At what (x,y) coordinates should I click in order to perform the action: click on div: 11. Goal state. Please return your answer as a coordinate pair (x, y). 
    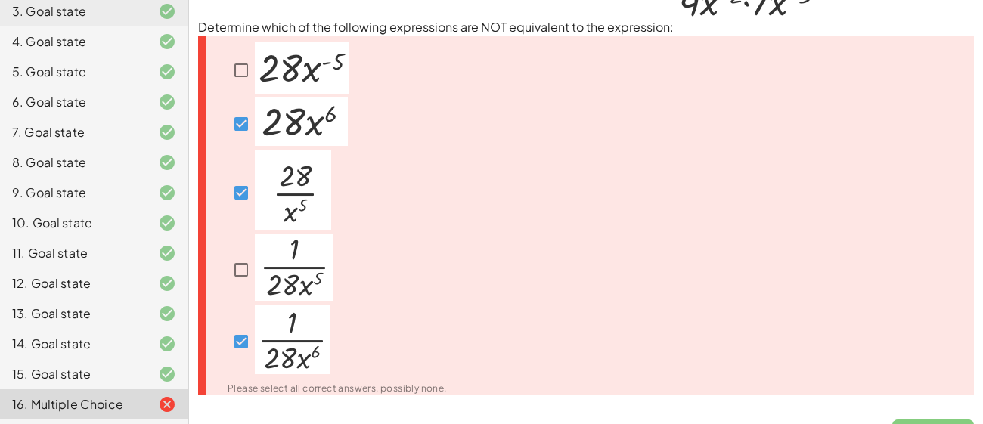
    Looking at the image, I should click on (73, 253).